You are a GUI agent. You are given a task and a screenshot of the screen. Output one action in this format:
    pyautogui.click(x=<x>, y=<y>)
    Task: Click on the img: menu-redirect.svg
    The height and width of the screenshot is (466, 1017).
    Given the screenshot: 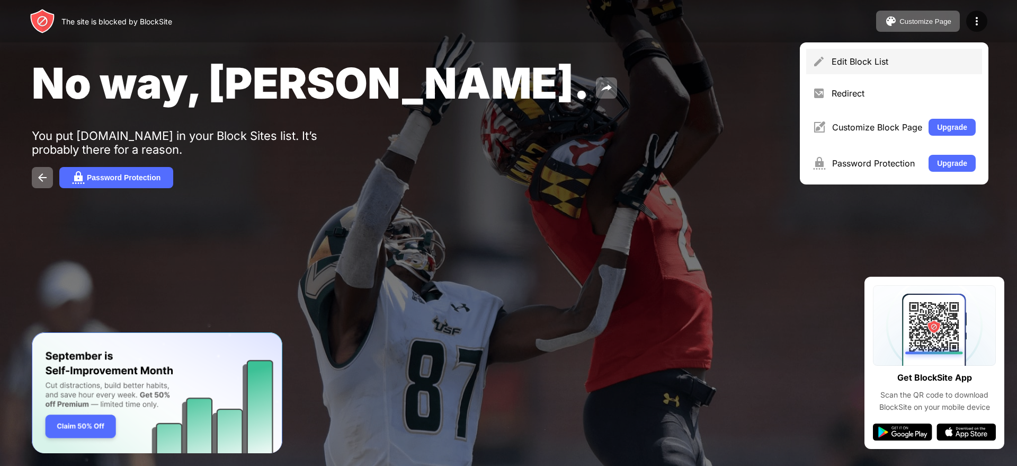 What is the action you would take?
    pyautogui.click(x=819, y=93)
    